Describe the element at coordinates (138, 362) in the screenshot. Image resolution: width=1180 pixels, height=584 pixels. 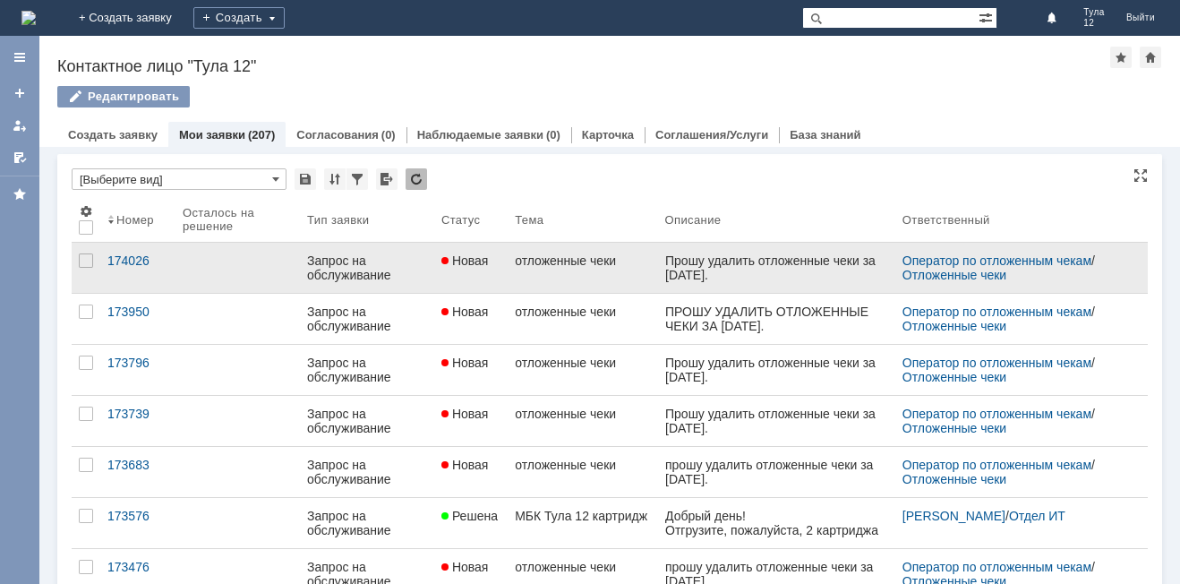
I see `div: 173796` at that location.